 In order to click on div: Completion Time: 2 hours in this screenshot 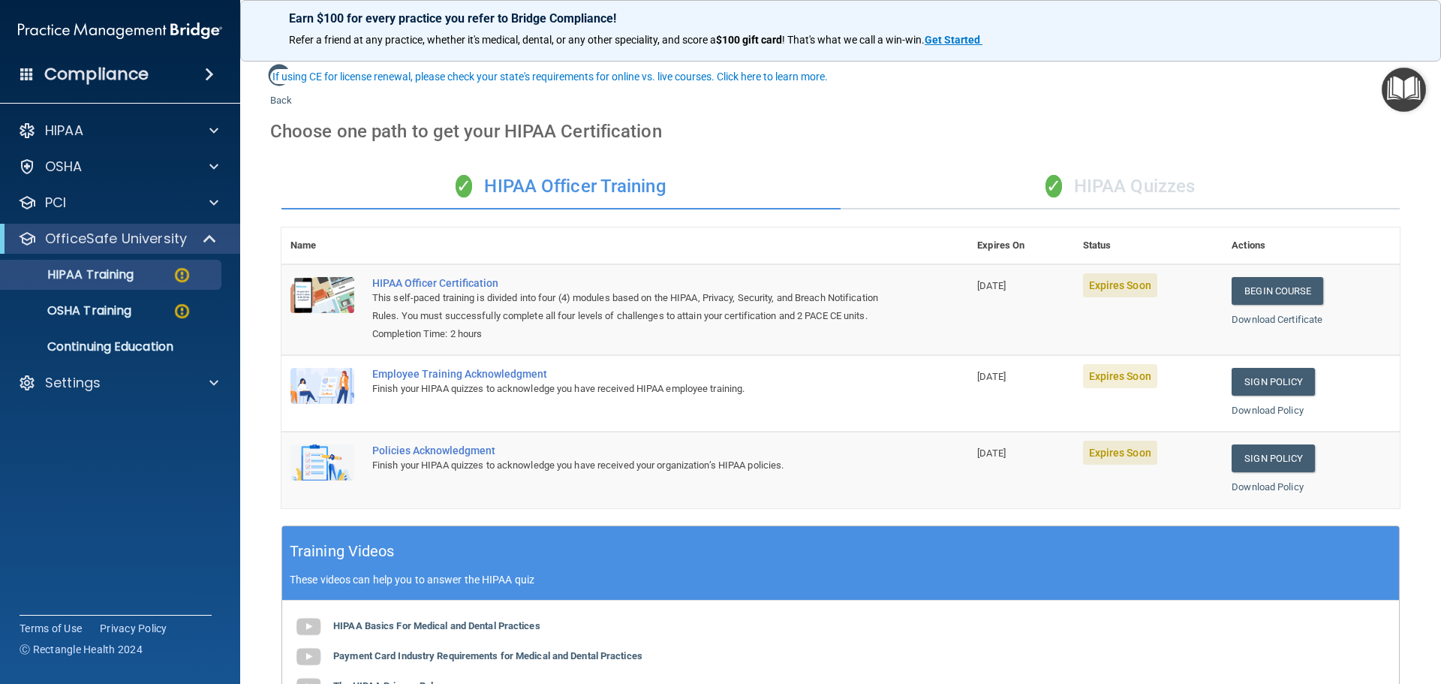, I will do `click(633, 334)`.